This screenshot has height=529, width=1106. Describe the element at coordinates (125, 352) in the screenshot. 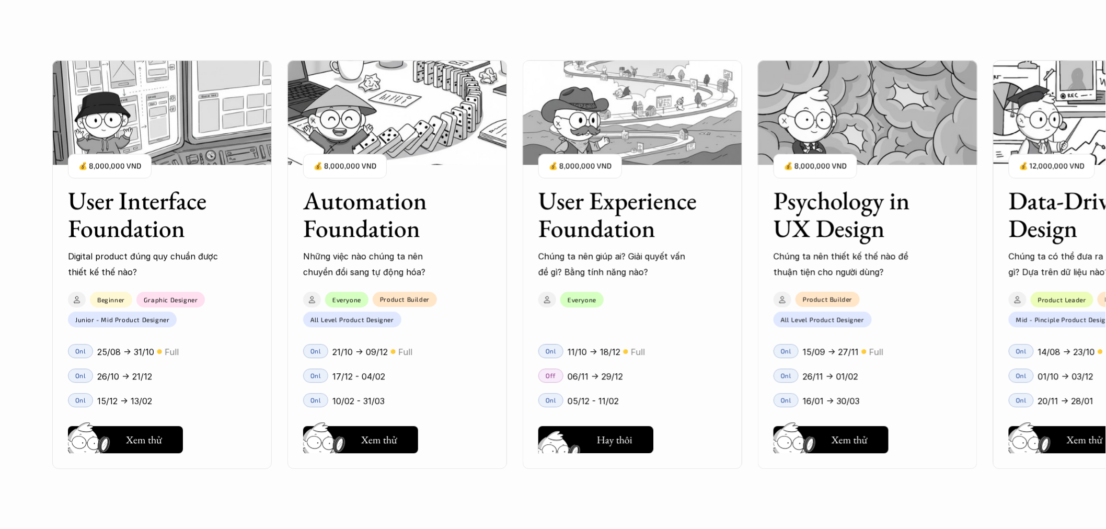

I see `p: 25/08 -> 31/10` at that location.